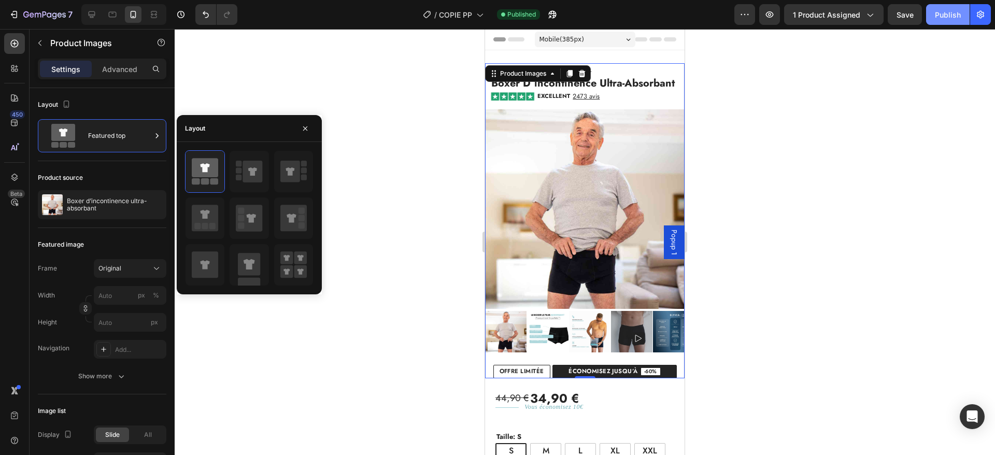 The width and height of the screenshot is (995, 455). What do you see at coordinates (16, 194) in the screenshot?
I see `div: Beta` at bounding box center [16, 194].